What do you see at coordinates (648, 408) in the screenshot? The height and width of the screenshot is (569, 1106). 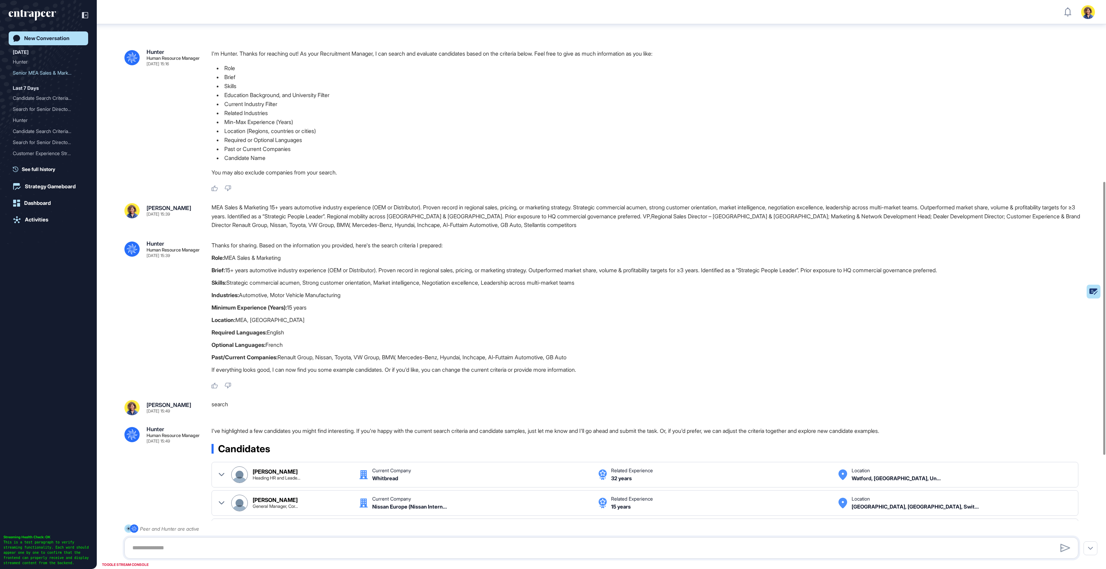 I see `div: search` at bounding box center [648, 408].